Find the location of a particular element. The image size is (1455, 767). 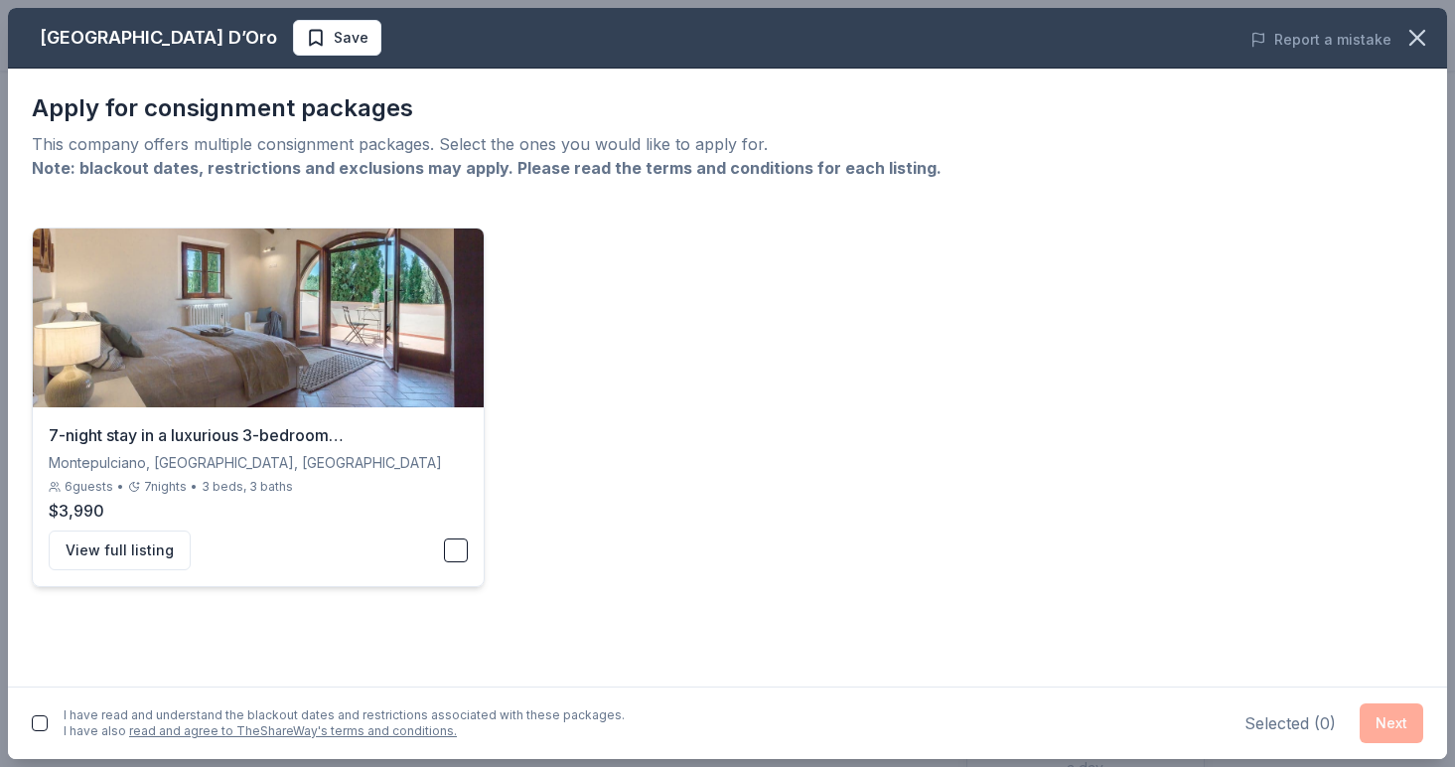

div: Note: blackout dates, restrictions and exclusions may apply. Please read the terms and conditions... is located at coordinates (727, 168).